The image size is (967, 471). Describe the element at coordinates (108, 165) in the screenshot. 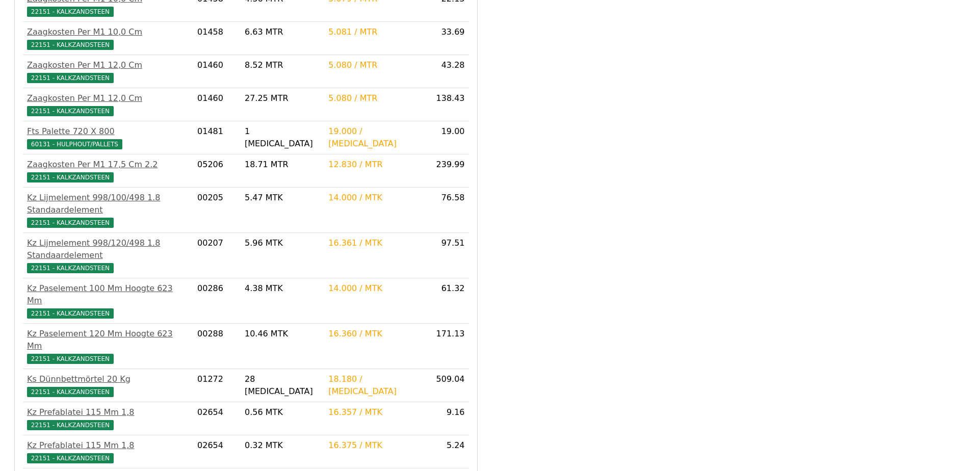

I see `div: Zaagkosten Per M1 17,5 Cm 2.2` at that location.